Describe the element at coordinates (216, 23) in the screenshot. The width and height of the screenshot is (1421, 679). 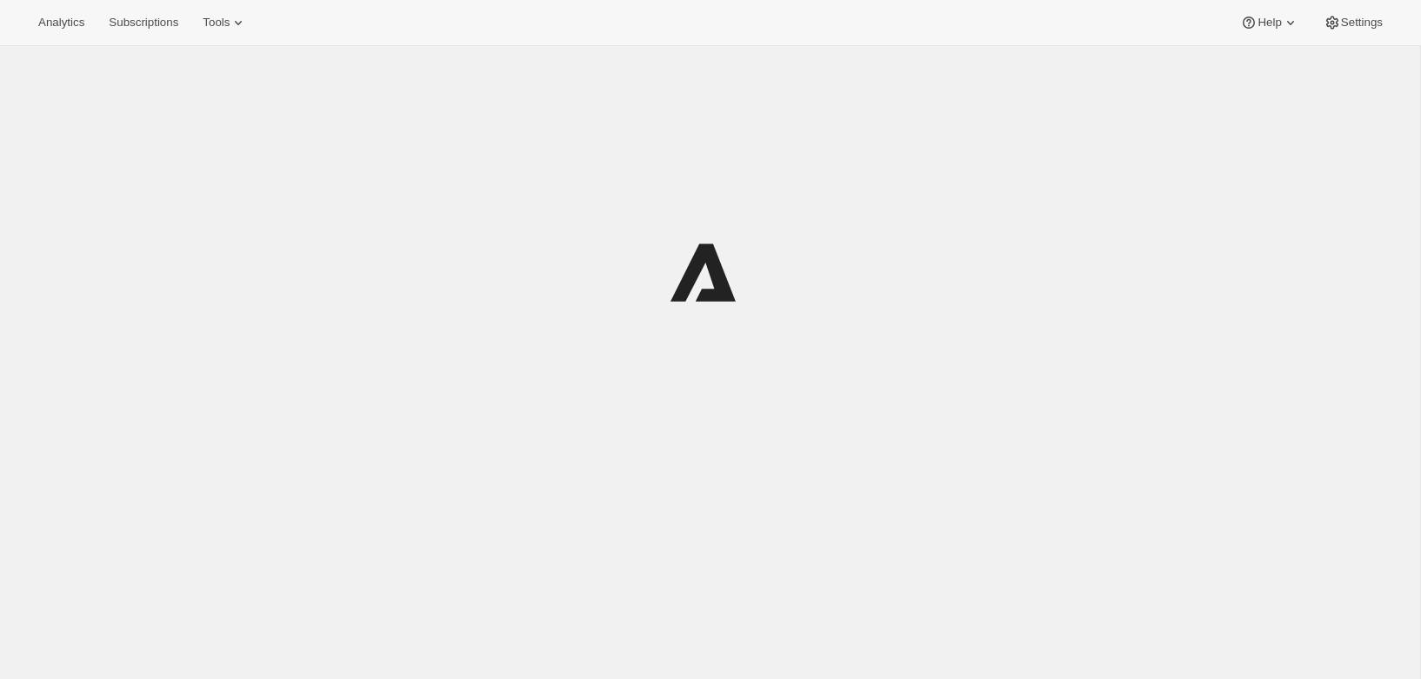
I see `span: Tools` at that location.